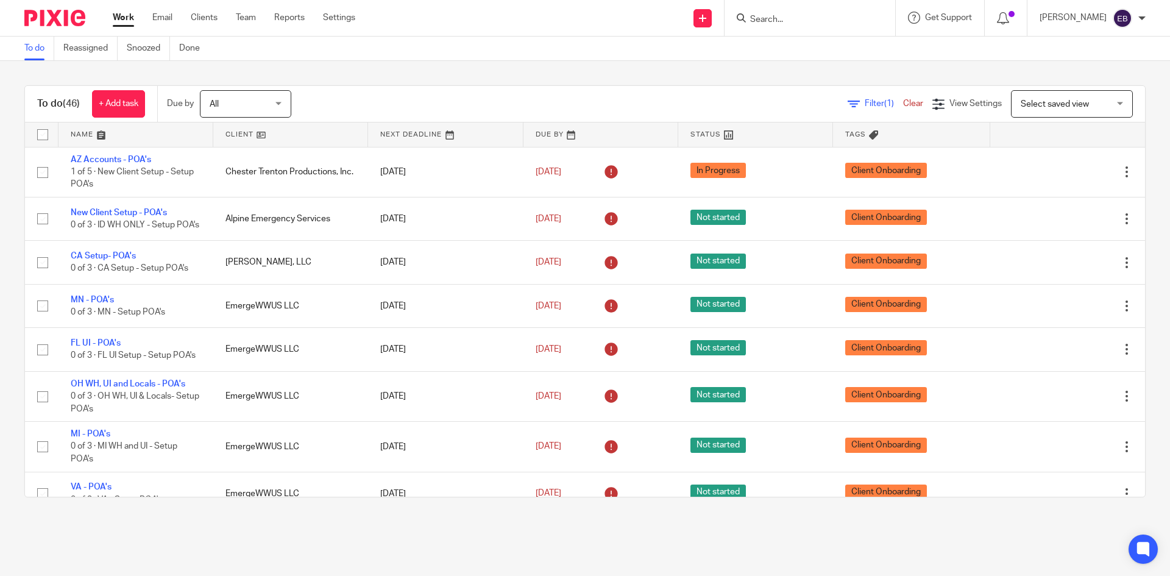 This screenshot has width=1170, height=576. What do you see at coordinates (58, 104) in the screenshot?
I see `h1: To do` at bounding box center [58, 104].